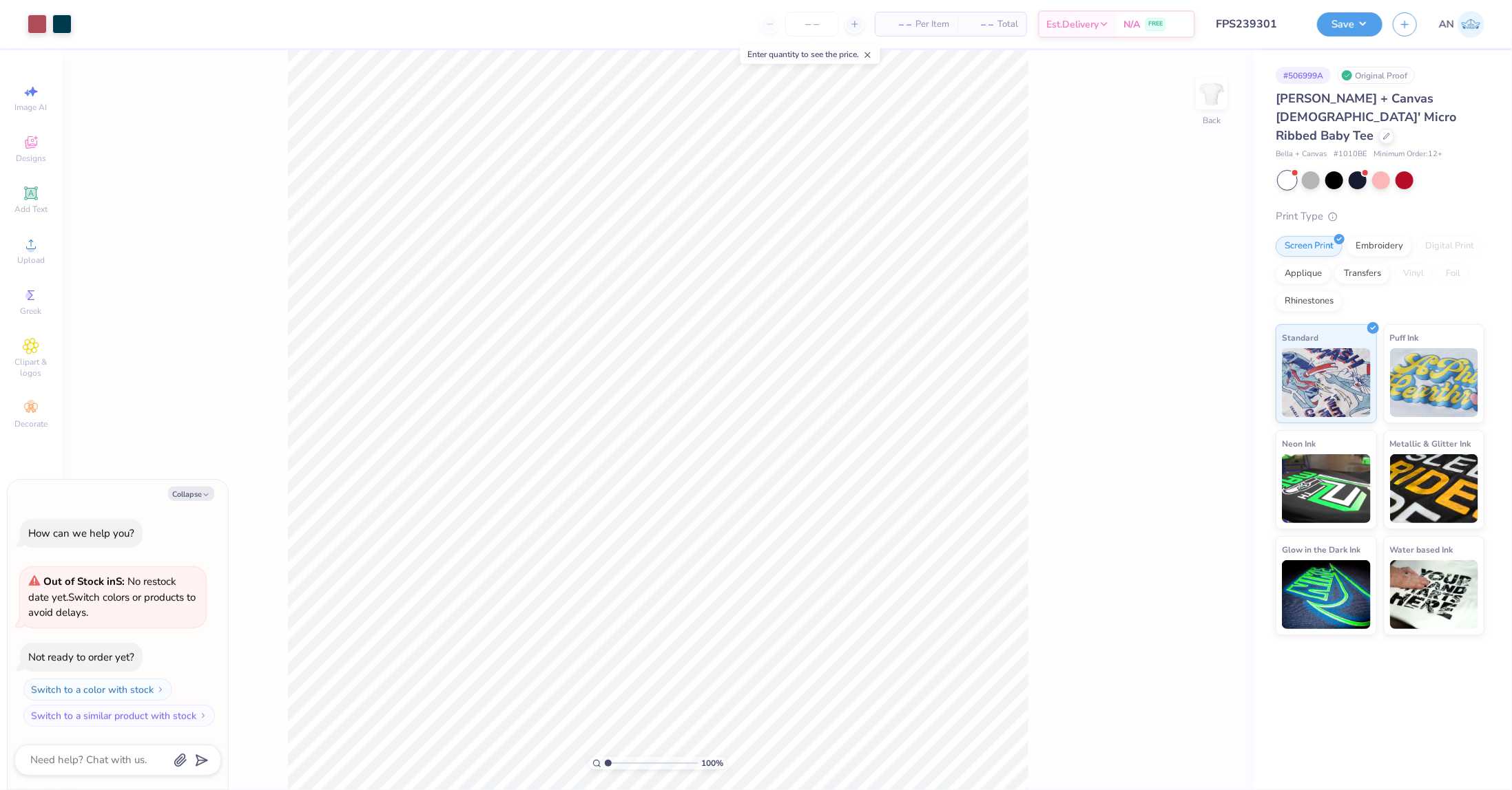  What do you see at coordinates (1447, 24) in the screenshot?
I see `span: AN` at bounding box center [1447, 24].